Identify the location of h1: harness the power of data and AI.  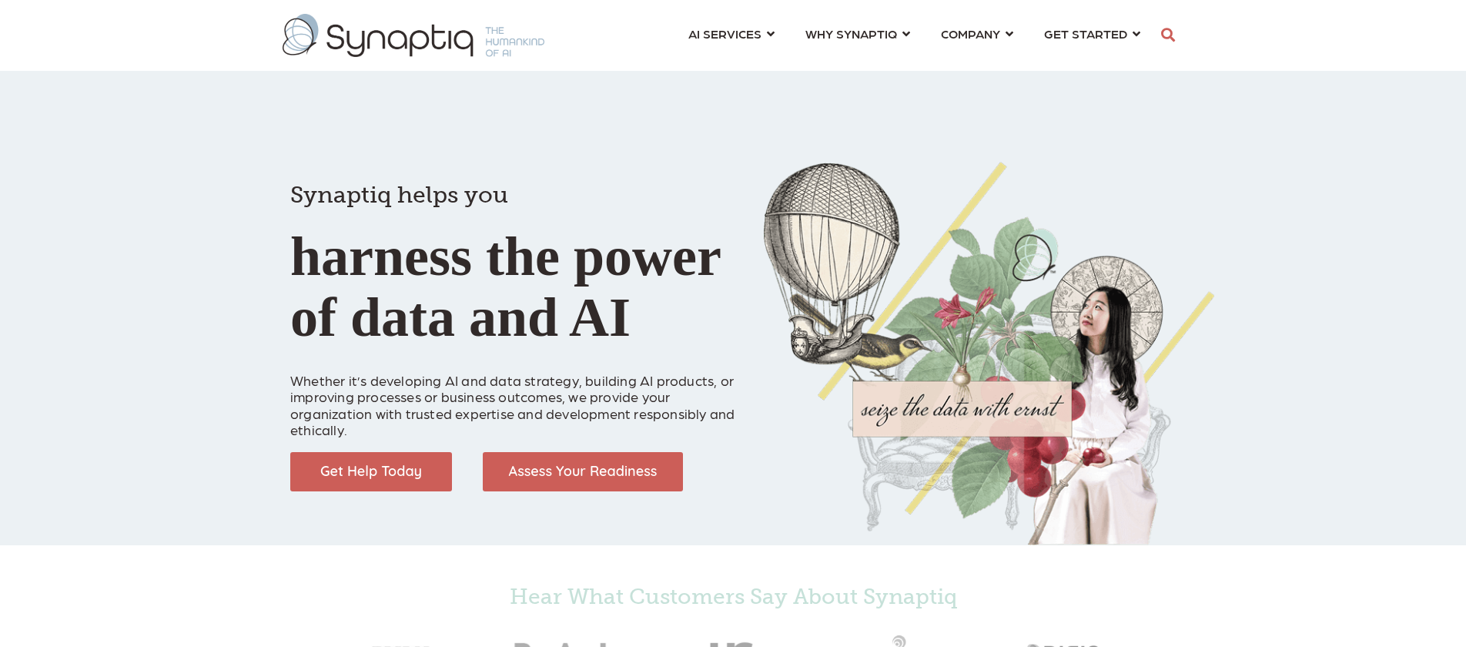
(515, 251).